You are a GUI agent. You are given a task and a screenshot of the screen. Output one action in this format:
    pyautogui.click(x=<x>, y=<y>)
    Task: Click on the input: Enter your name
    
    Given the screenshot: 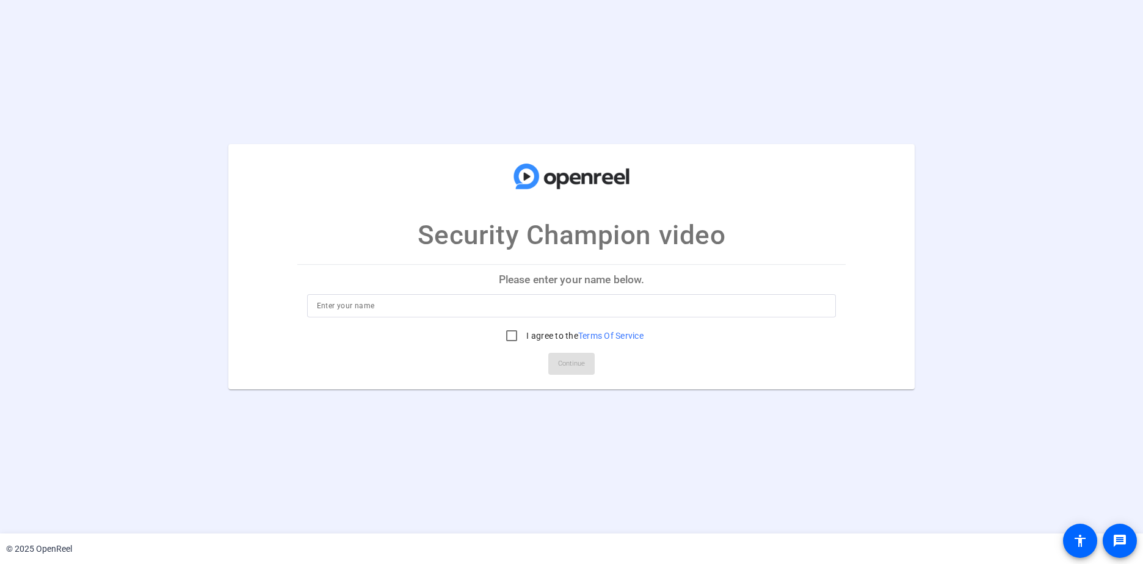 What is the action you would take?
    pyautogui.click(x=571, y=306)
    